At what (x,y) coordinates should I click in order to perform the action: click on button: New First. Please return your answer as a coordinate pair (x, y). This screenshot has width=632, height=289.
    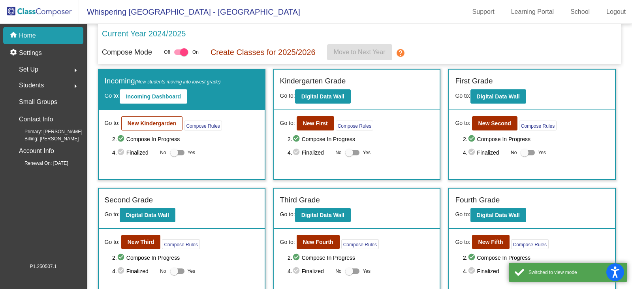
    Looking at the image, I should click on (315, 123).